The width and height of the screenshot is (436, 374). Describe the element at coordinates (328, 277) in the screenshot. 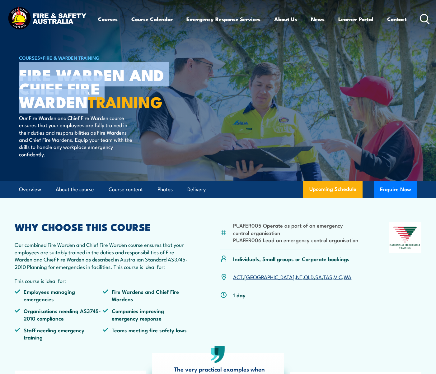

I see `a: TAS` at that location.